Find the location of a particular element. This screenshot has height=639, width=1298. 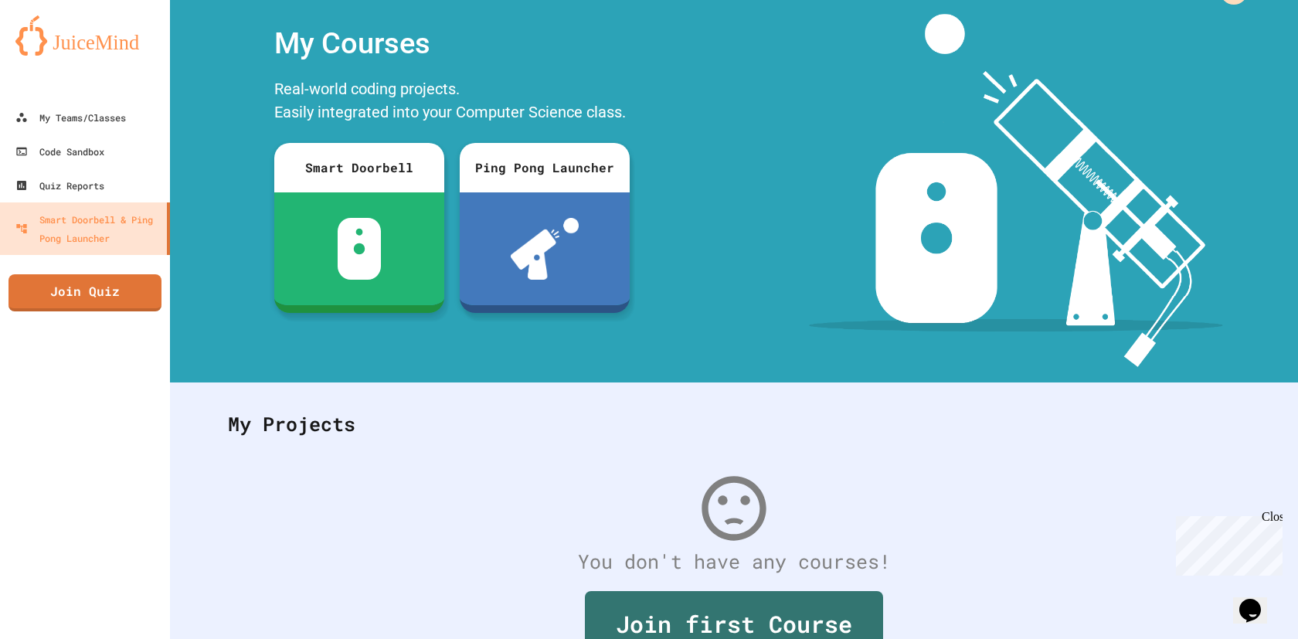

div: You don't have any courses! is located at coordinates (734, 562).